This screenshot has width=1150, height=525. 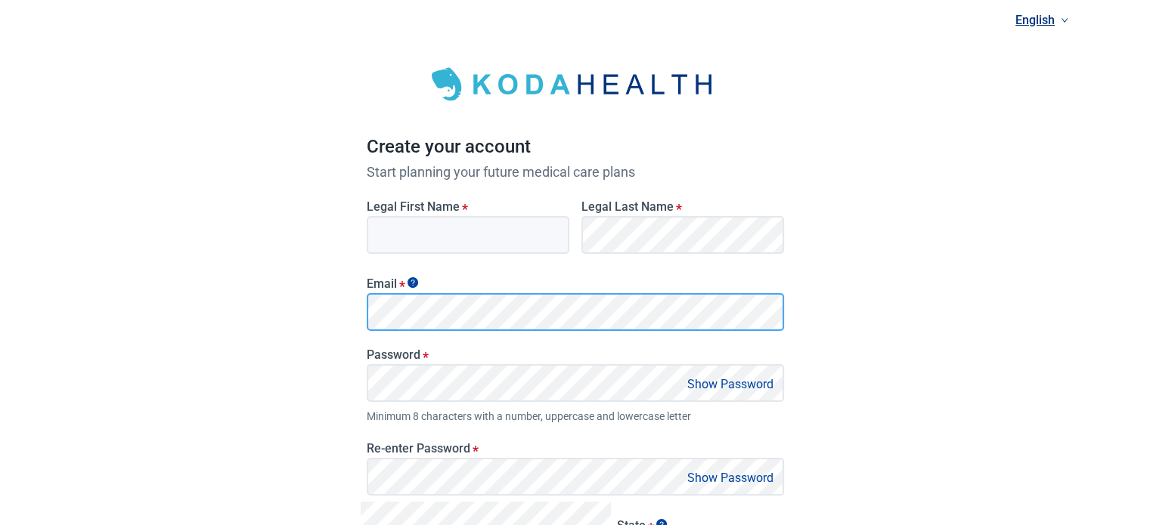 I want to click on label: Legal First Name, so click(x=468, y=206).